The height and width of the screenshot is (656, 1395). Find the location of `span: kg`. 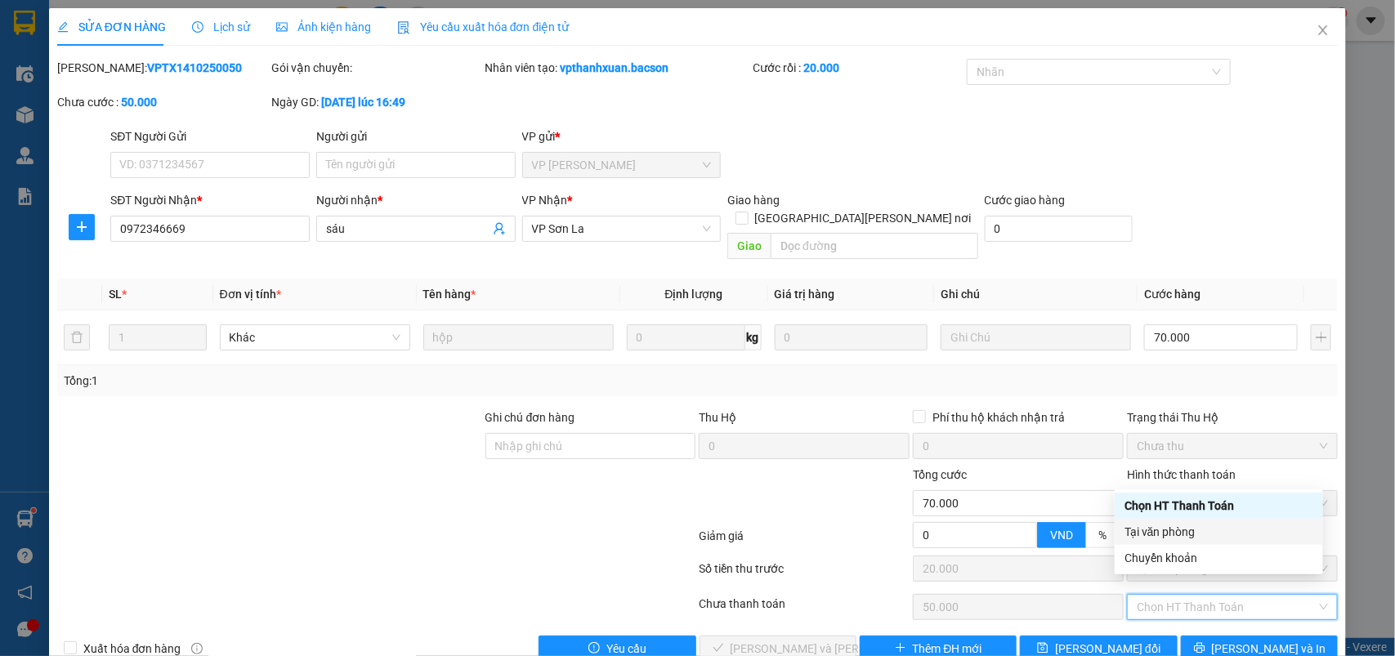

span: kg is located at coordinates (754, 338).